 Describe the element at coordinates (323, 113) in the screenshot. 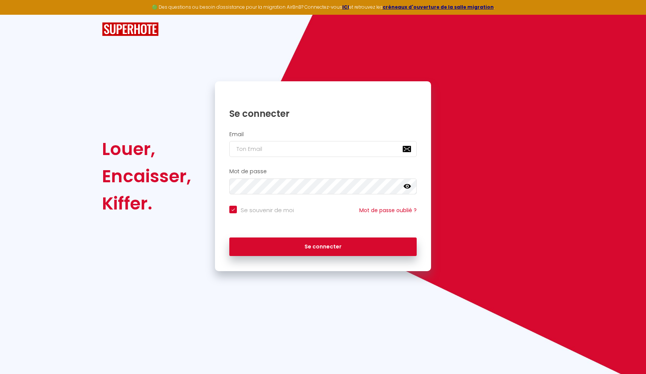

I see `h1: Se connecter` at that location.